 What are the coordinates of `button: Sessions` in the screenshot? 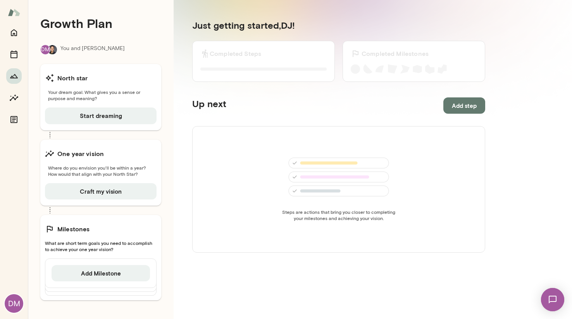 It's located at (14, 54).